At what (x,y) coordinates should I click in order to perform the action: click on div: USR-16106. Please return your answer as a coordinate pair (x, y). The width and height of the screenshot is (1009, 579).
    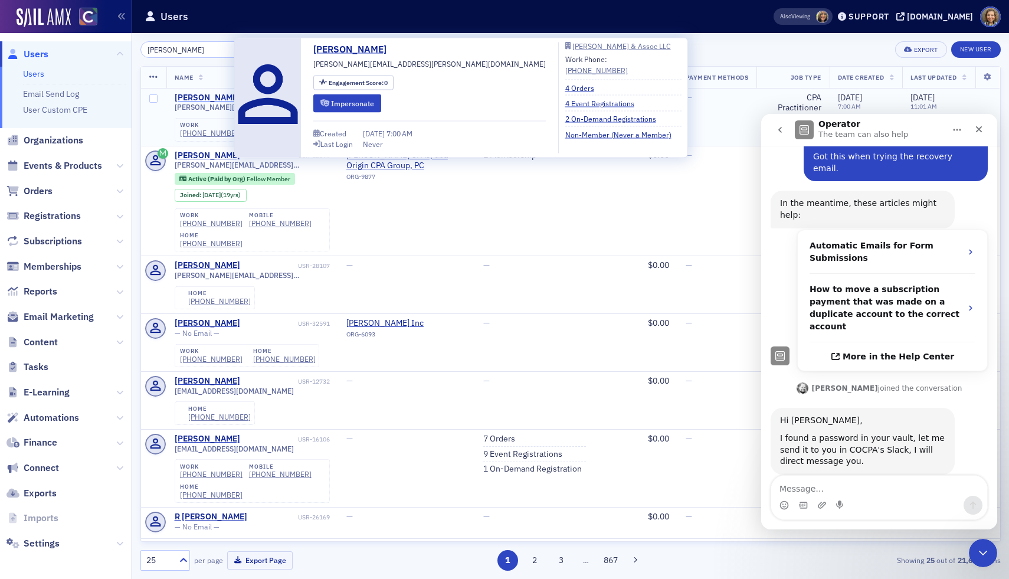
    Looking at the image, I should click on (286, 439).